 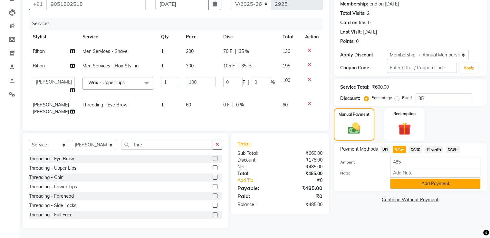 I want to click on div: Threading - Chin, so click(x=46, y=177).